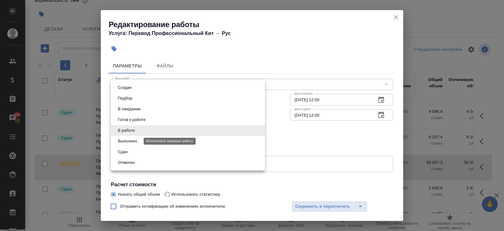 The width and height of the screenshot is (504, 231). What do you see at coordinates (126, 163) in the screenshot?
I see `button: Отменен` at bounding box center [126, 163].